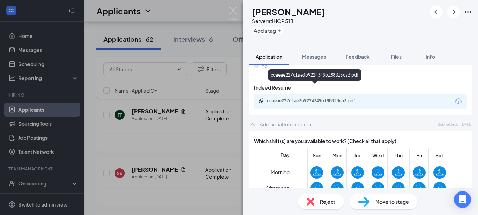 The width and height of the screenshot is (478, 215). What do you see at coordinates (253, 125) in the screenshot?
I see `svg: ChevronUp` at bounding box center [253, 125].